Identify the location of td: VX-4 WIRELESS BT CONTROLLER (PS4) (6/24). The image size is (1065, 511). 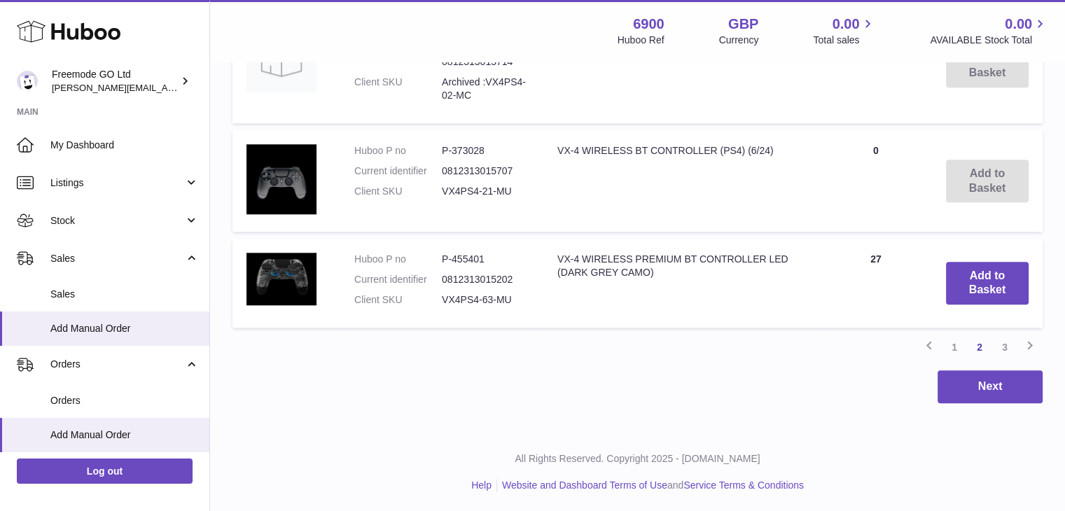
(681, 181).